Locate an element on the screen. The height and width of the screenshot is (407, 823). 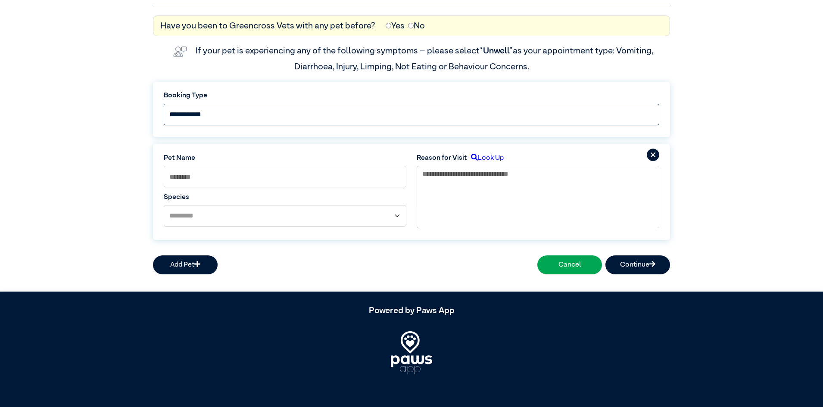
label: Species is located at coordinates (285, 197).